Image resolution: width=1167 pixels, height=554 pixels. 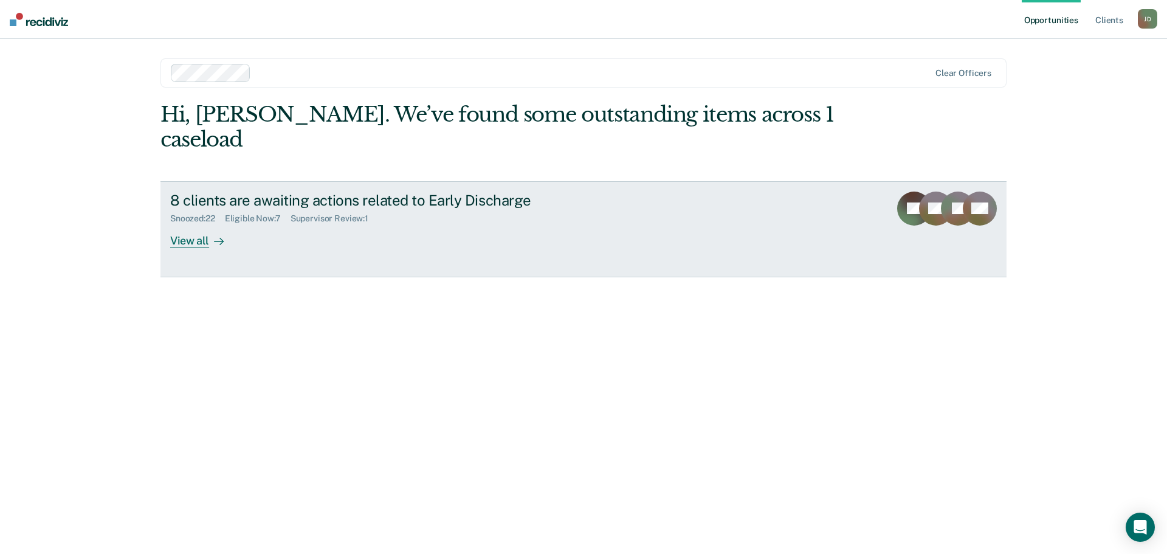 What do you see at coordinates (964, 73) in the screenshot?
I see `div: Clear officers` at bounding box center [964, 73].